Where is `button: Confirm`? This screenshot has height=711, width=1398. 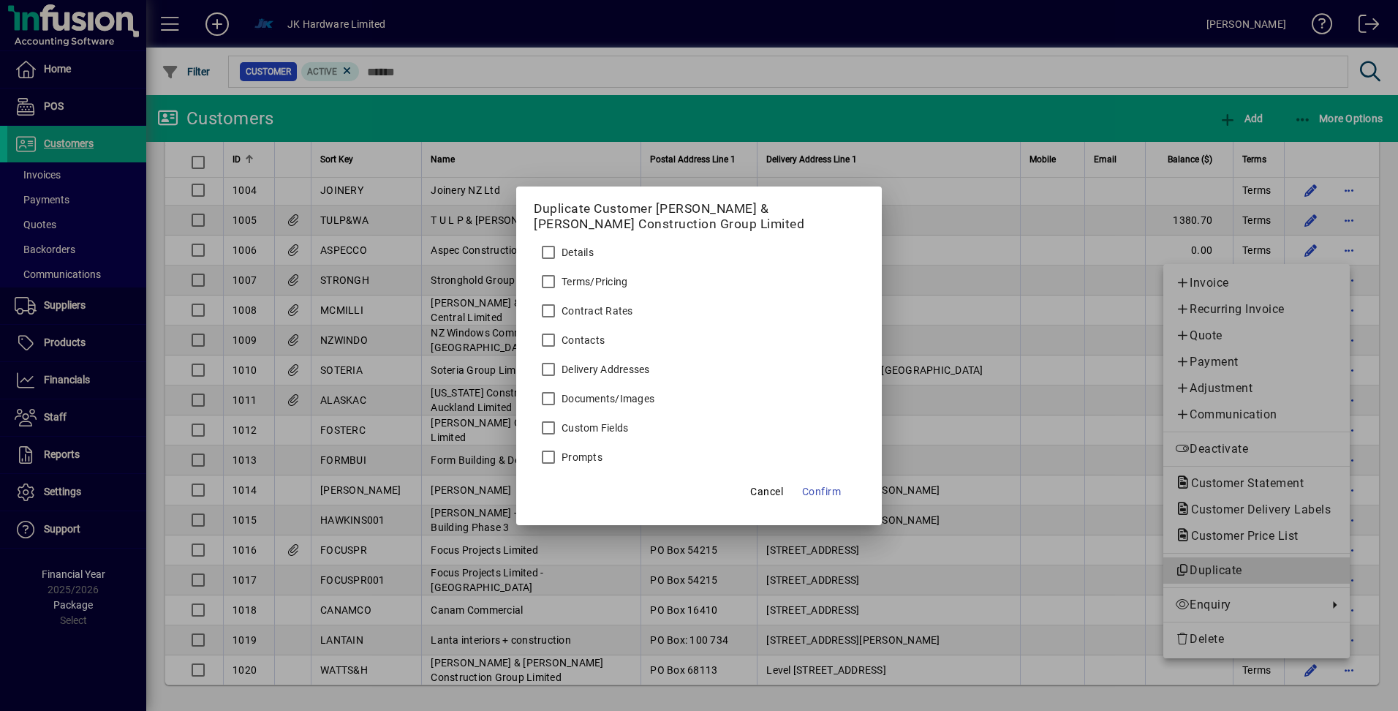
button: Confirm is located at coordinates (822, 491).